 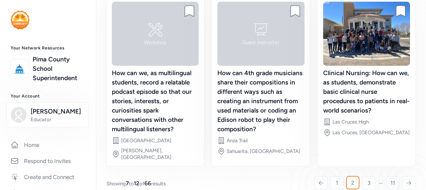 What do you see at coordinates (369, 183) in the screenshot?
I see `a: 3` at bounding box center [369, 183].